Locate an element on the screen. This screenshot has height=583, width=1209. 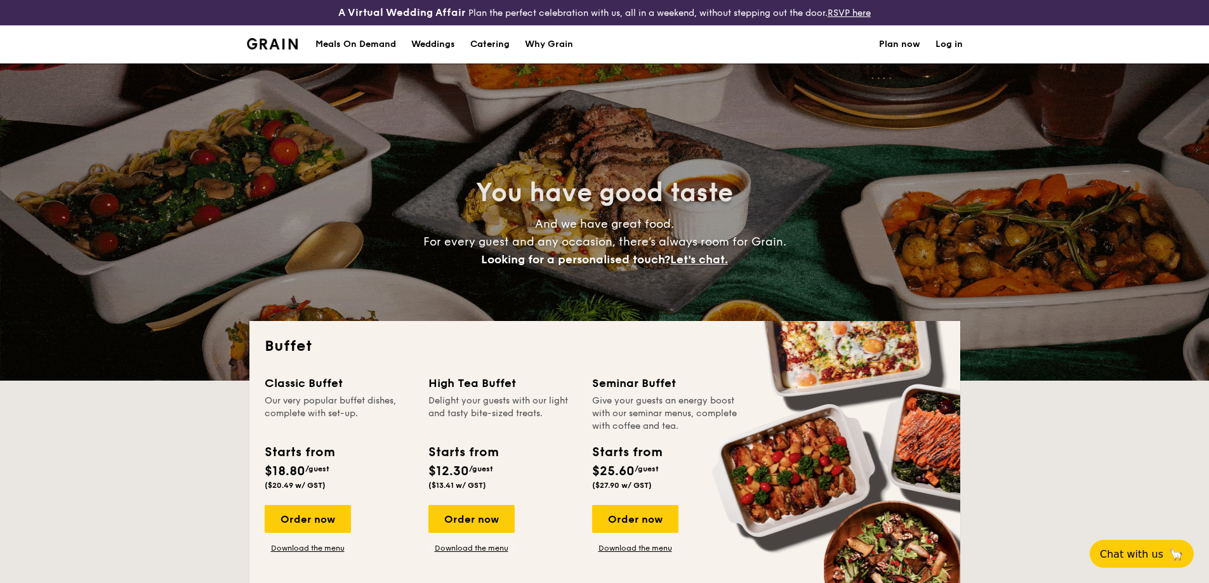
div: High Tea Buffet is located at coordinates (503, 383).